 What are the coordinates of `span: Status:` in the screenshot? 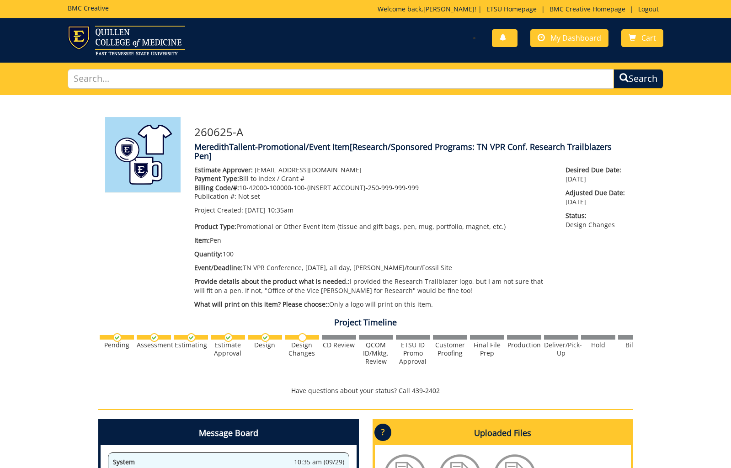 It's located at (596, 216).